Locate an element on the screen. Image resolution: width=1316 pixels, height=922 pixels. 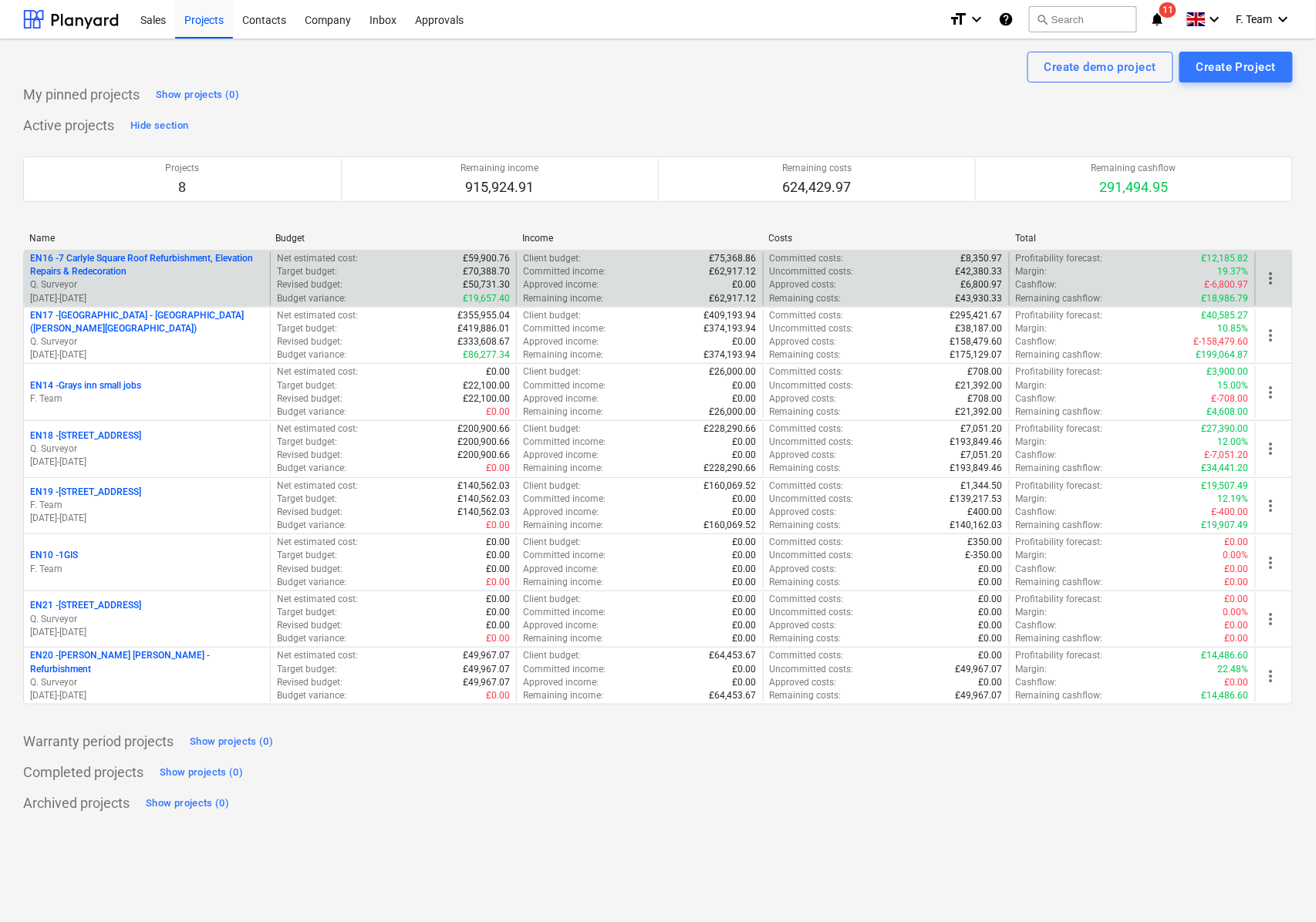
p: £419,886.01 is located at coordinates (483, 328).